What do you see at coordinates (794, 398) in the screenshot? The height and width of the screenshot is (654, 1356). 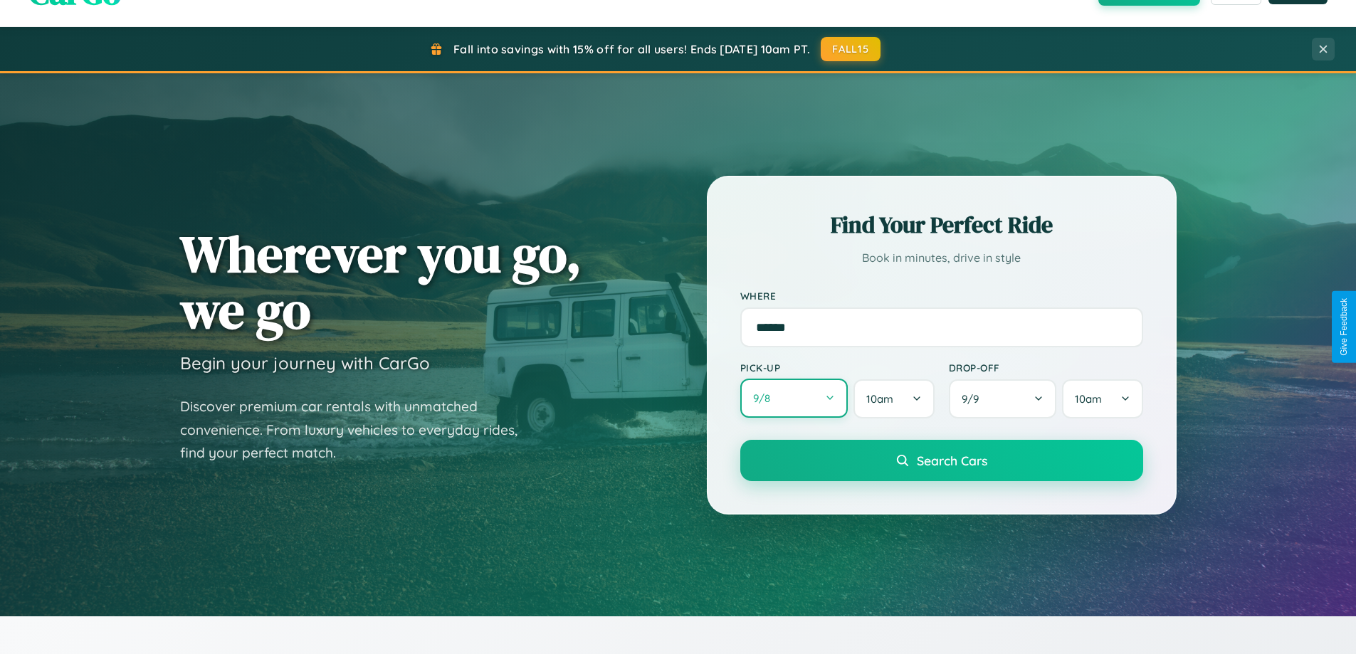 I see `button: 9/8` at bounding box center [794, 398].